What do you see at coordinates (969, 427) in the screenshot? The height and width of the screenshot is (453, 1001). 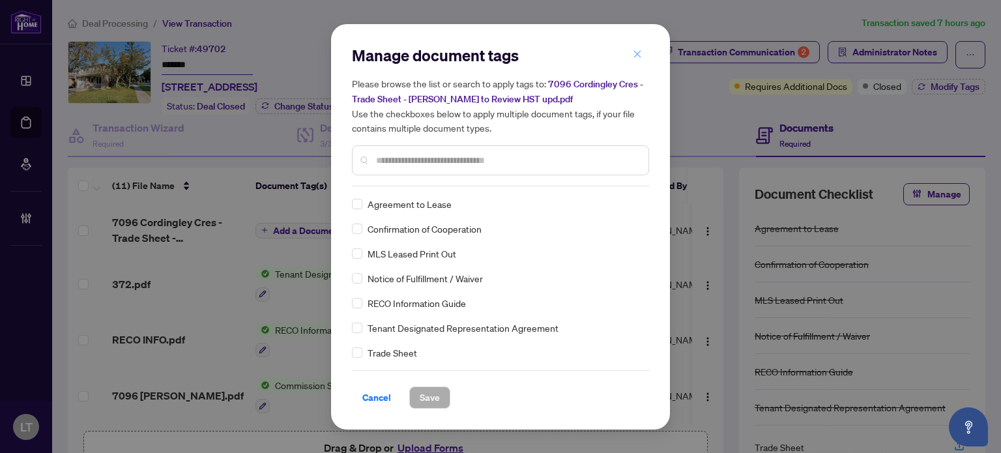 I see `button: Open asap` at bounding box center [969, 427].